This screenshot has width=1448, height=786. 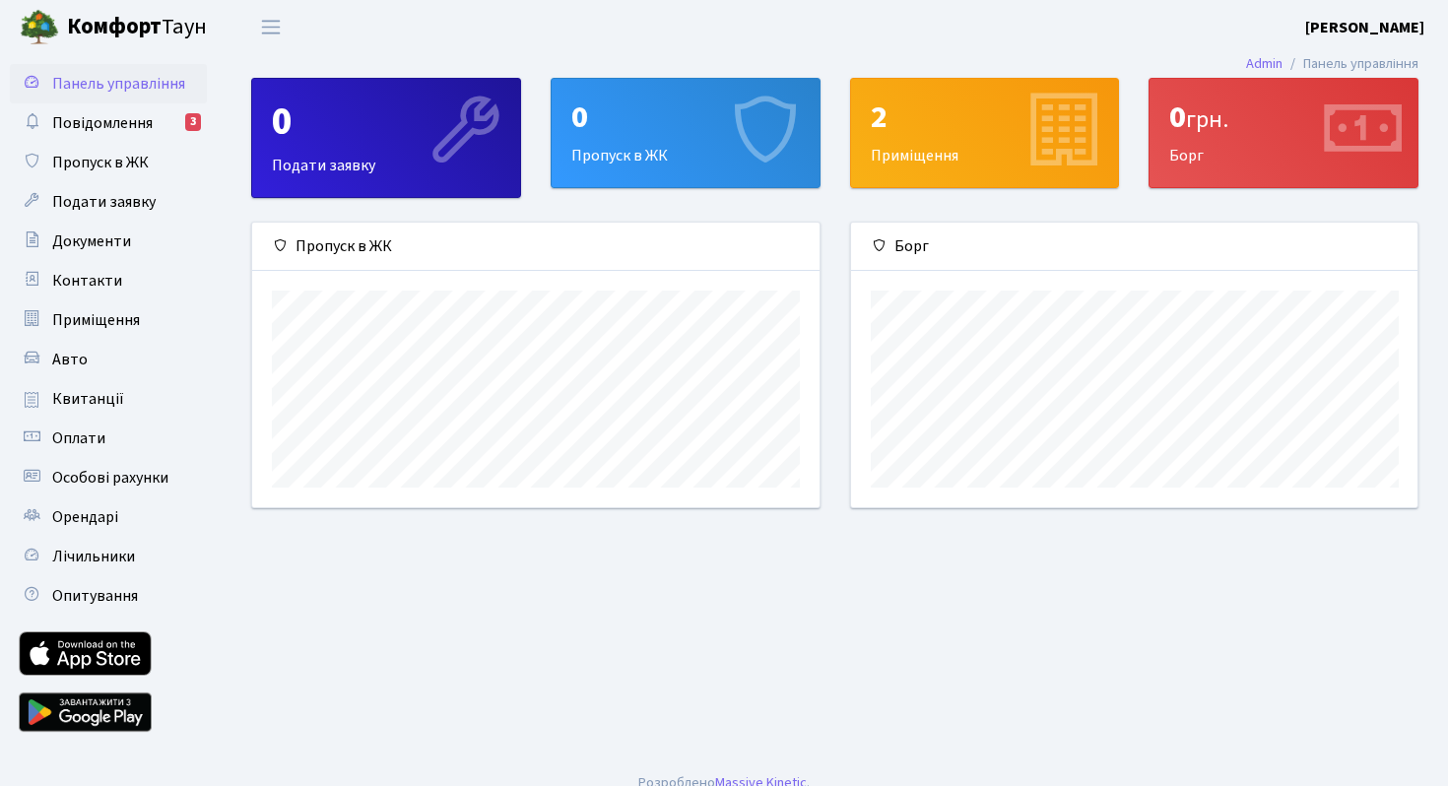 I want to click on a: Авто, so click(x=108, y=360).